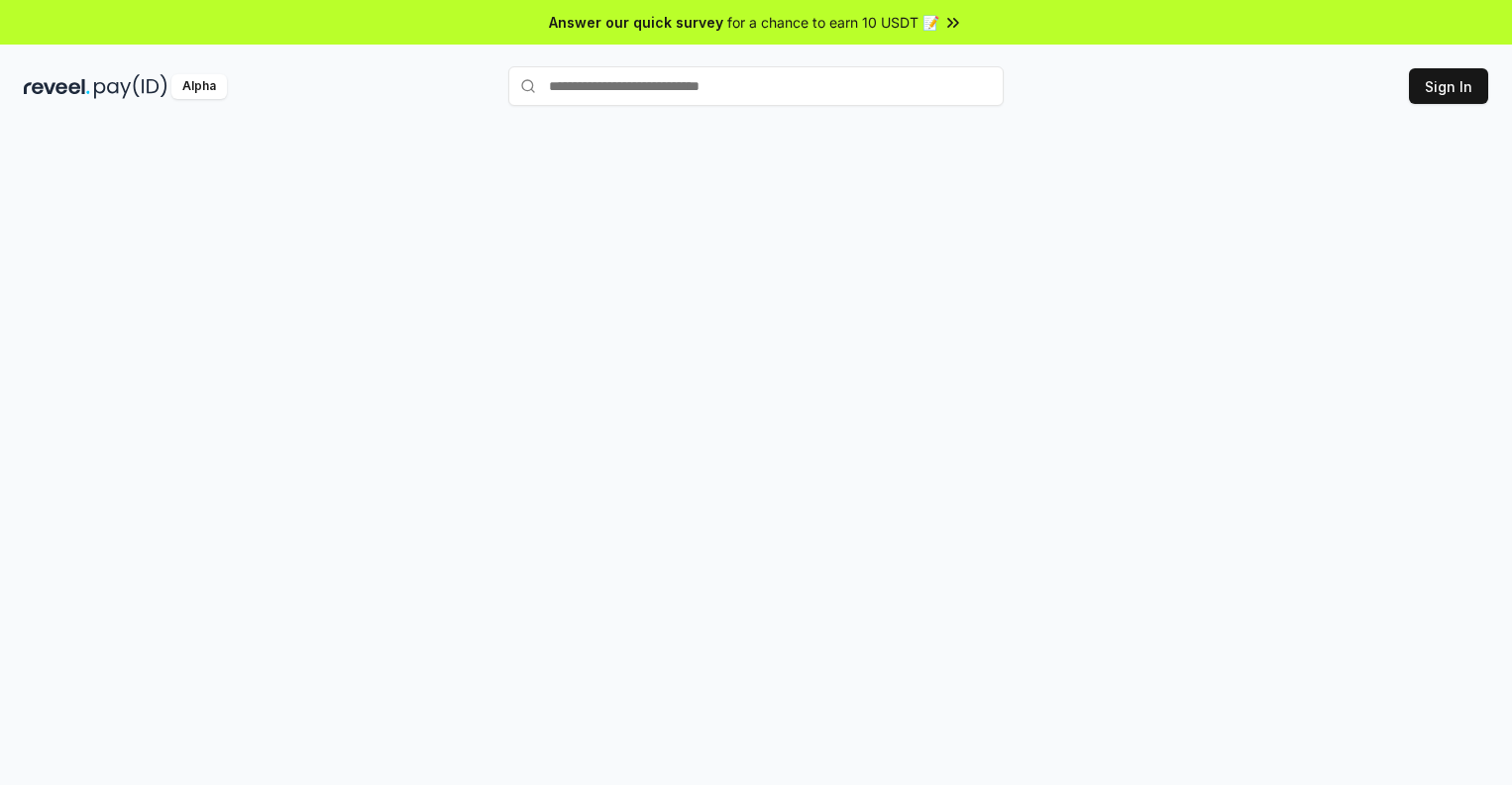 The image size is (1512, 785). I want to click on div: Alpha, so click(199, 87).